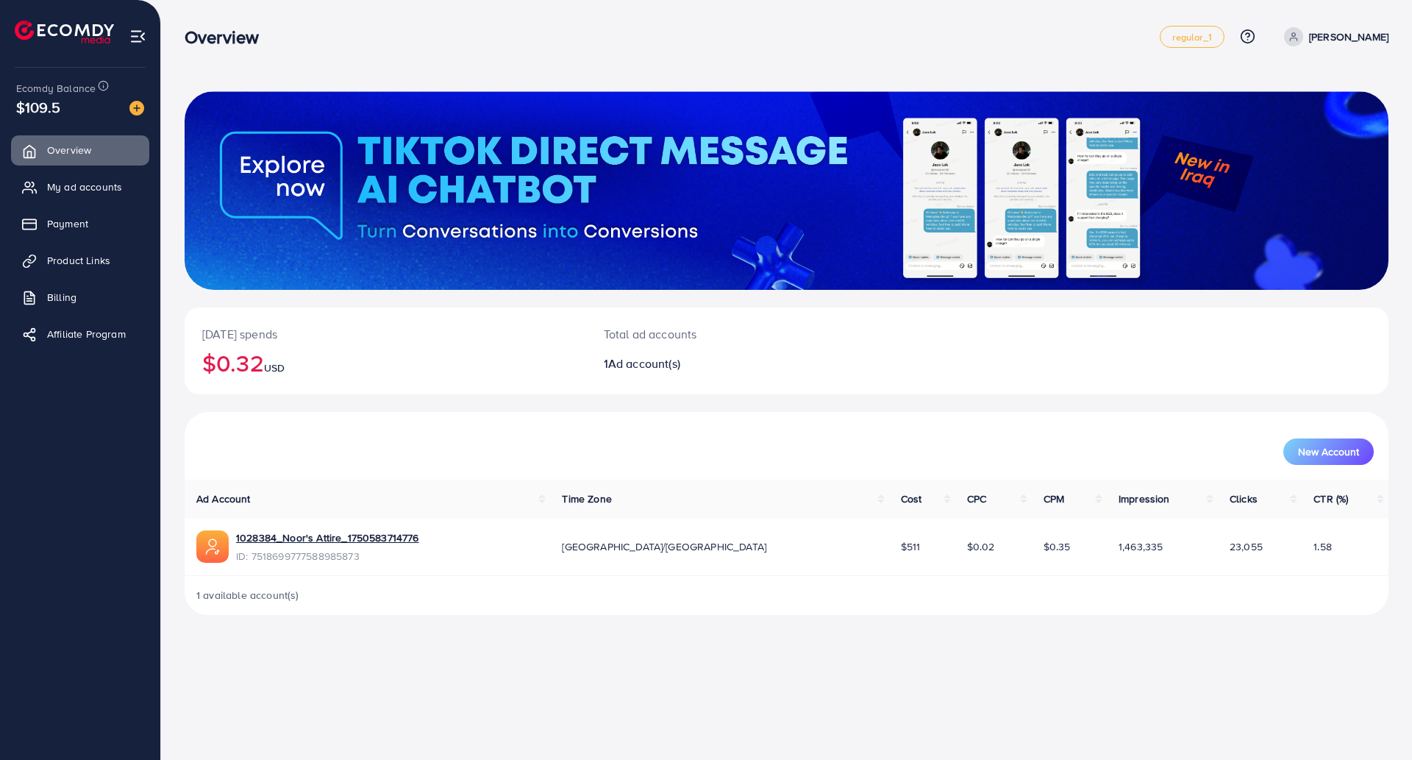  What do you see at coordinates (85, 187) in the screenshot?
I see `span: My ad accounts` at bounding box center [85, 187].